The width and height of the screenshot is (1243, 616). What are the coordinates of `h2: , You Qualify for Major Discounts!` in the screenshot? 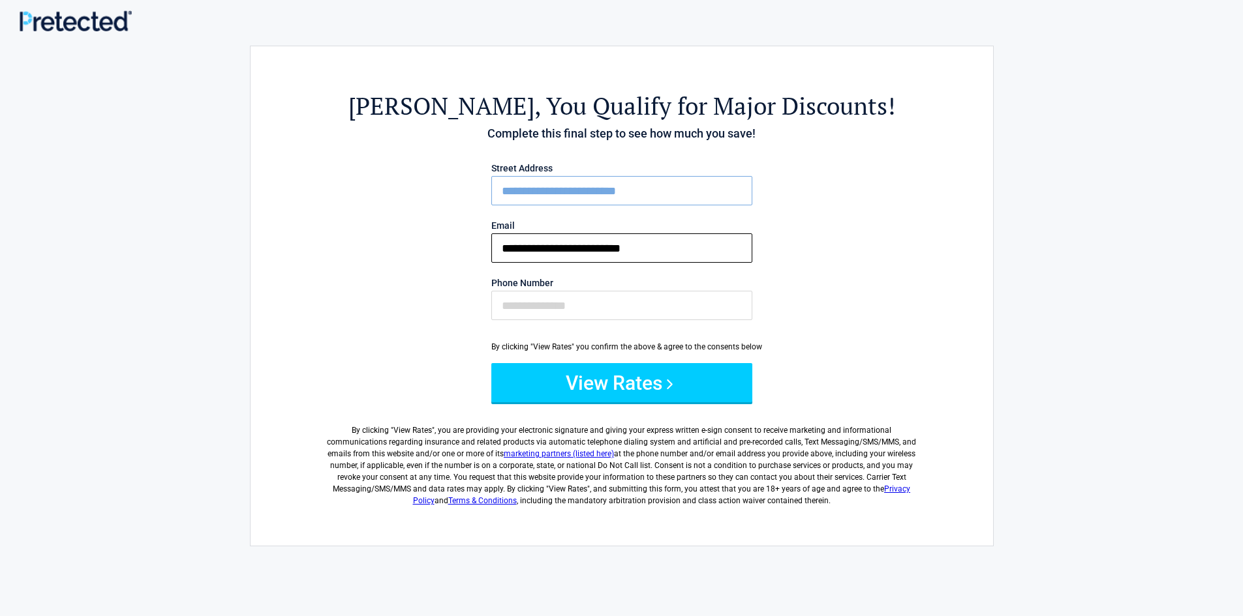 It's located at (622, 106).